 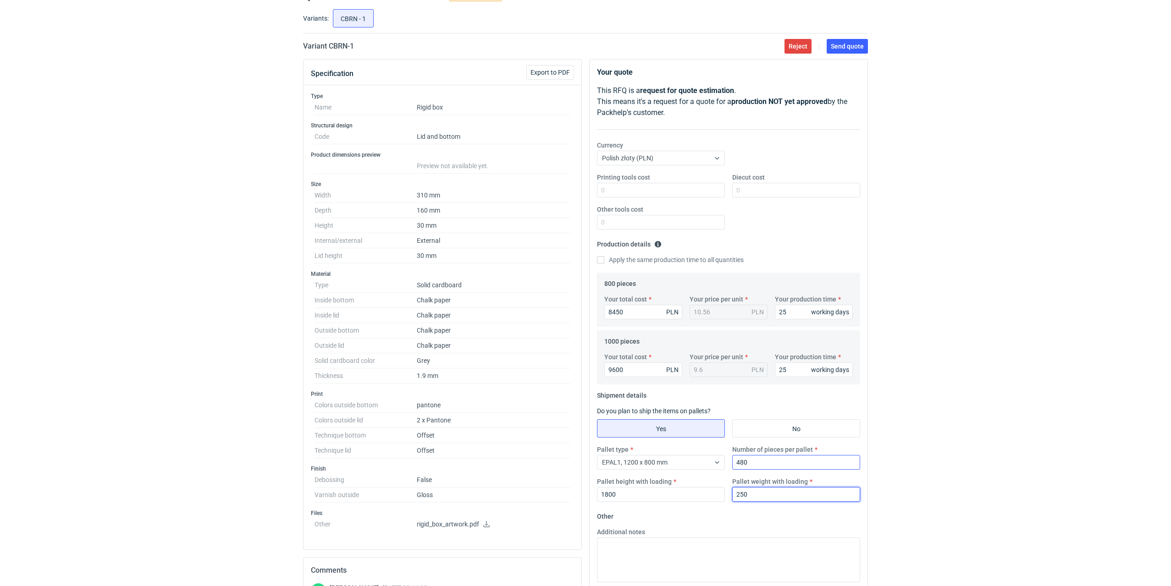 What do you see at coordinates (453, 166) in the screenshot?
I see `span: Preview not available yet.` at bounding box center [453, 166].